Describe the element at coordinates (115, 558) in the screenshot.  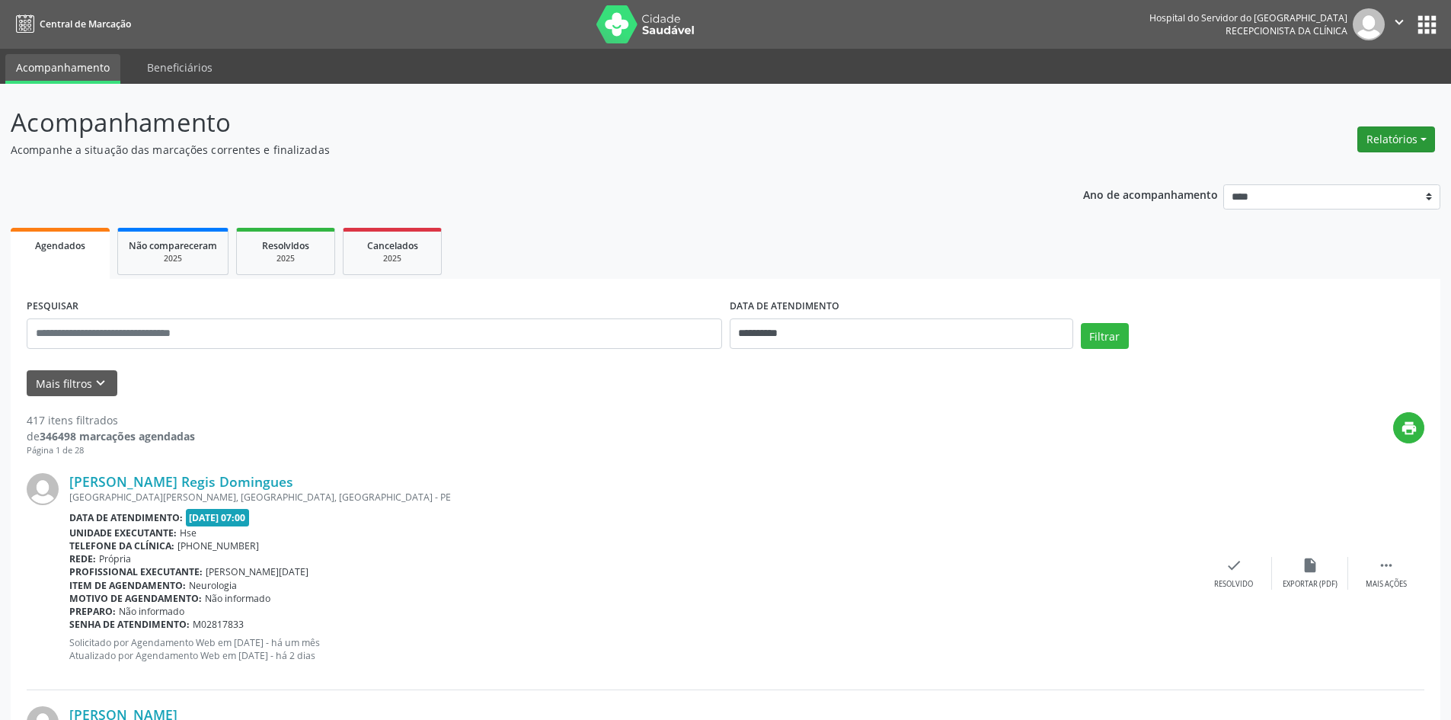
I see `span: Própria` at that location.